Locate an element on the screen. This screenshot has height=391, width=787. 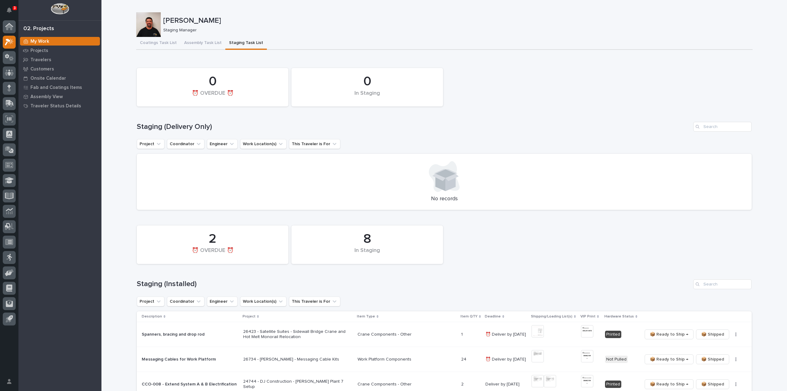
p: 26423 - Satellite Suites - Sidewall Bridge Crane and Hot Melt Monorail Relocation is located at coordinates (297, 334).